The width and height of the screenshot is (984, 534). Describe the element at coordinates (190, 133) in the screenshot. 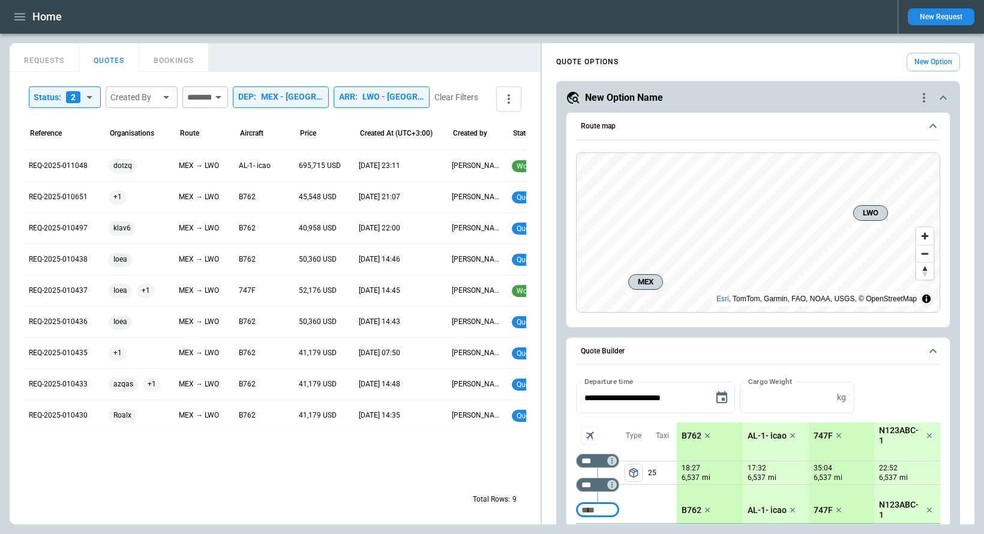

I see `div: Route` at that location.